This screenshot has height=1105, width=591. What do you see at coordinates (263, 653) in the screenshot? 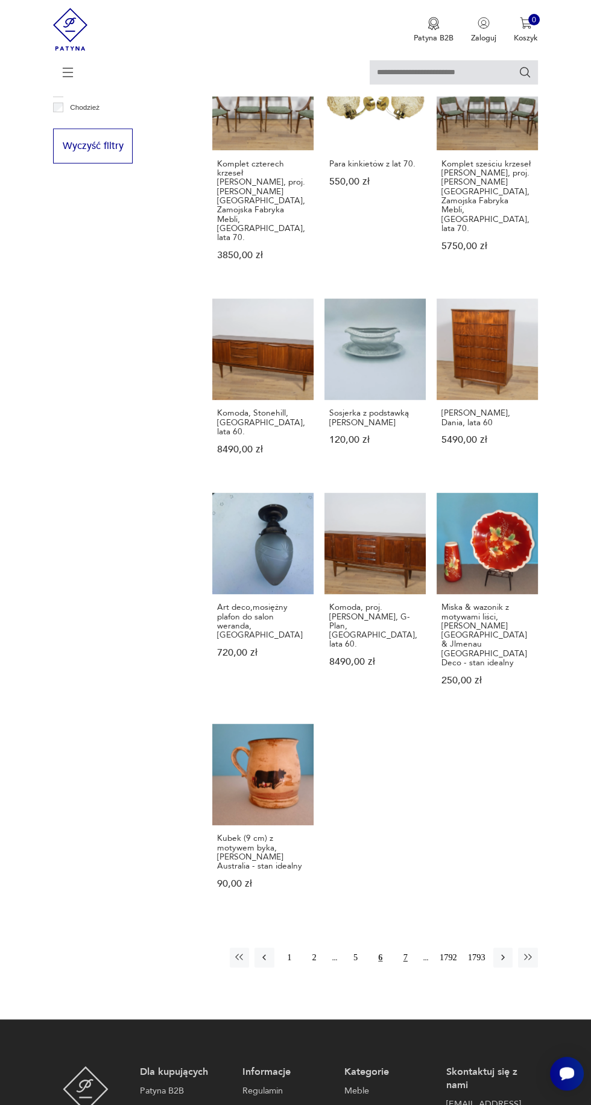
I see `p: 720,00 zł` at bounding box center [263, 653].